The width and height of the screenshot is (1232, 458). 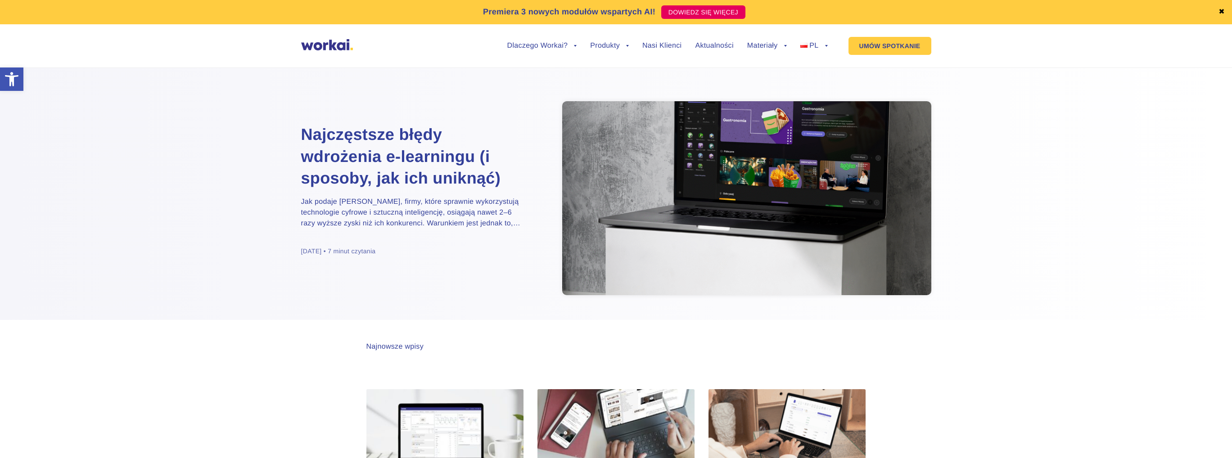 I want to click on a: Dlaczego Workai?, so click(x=542, y=46).